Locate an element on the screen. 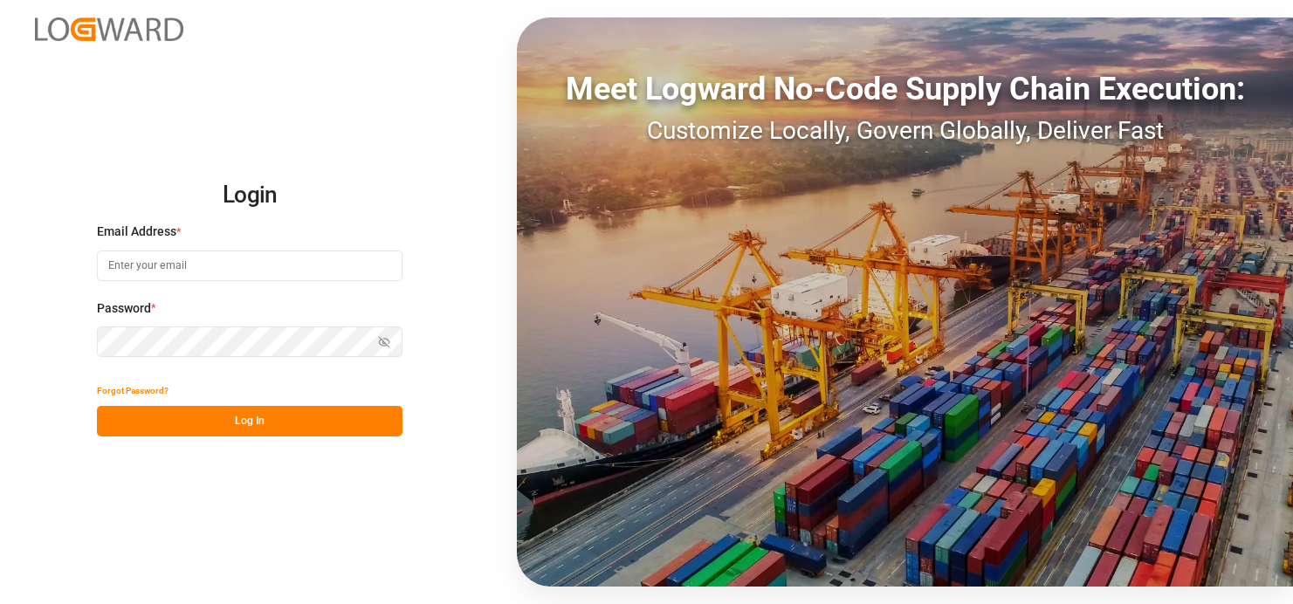 The height and width of the screenshot is (604, 1293). h2: Login is located at coordinates (250, 196).